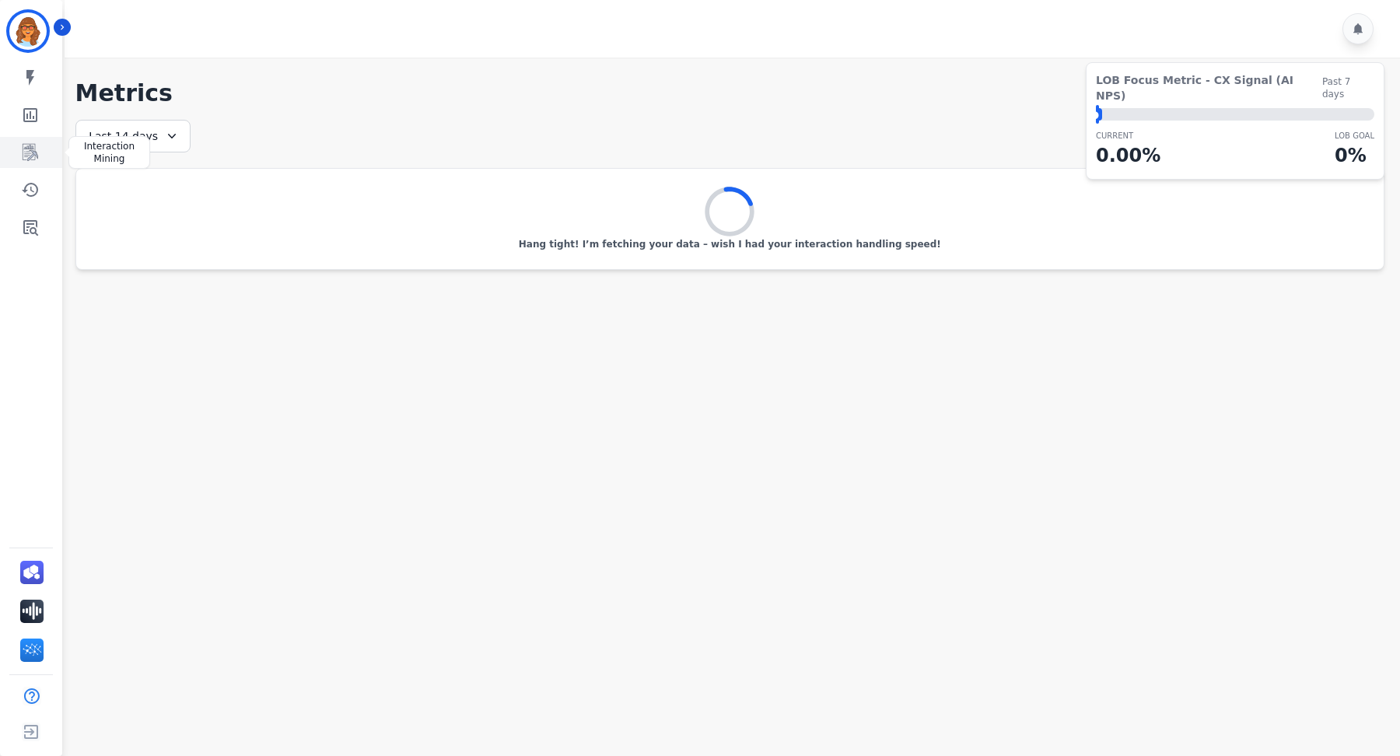 The image size is (1400, 756). I want to click on span: Past 7 days, so click(1348, 88).